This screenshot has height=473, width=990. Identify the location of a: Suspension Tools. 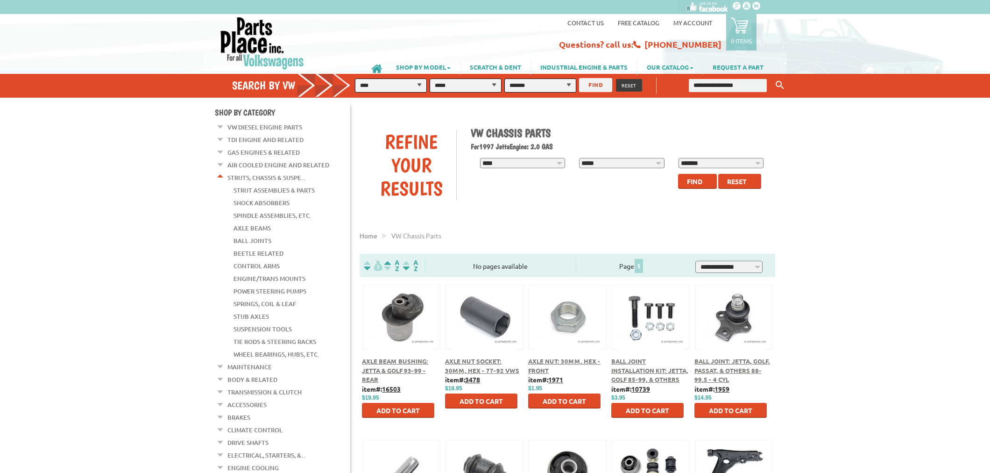
(262, 329).